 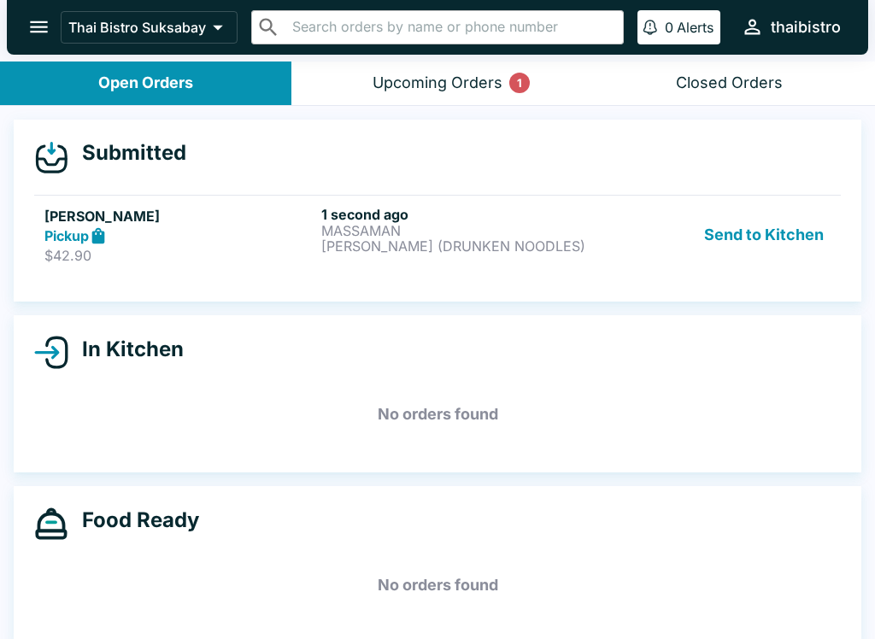 I want to click on p: MASSAMAN, so click(x=456, y=231).